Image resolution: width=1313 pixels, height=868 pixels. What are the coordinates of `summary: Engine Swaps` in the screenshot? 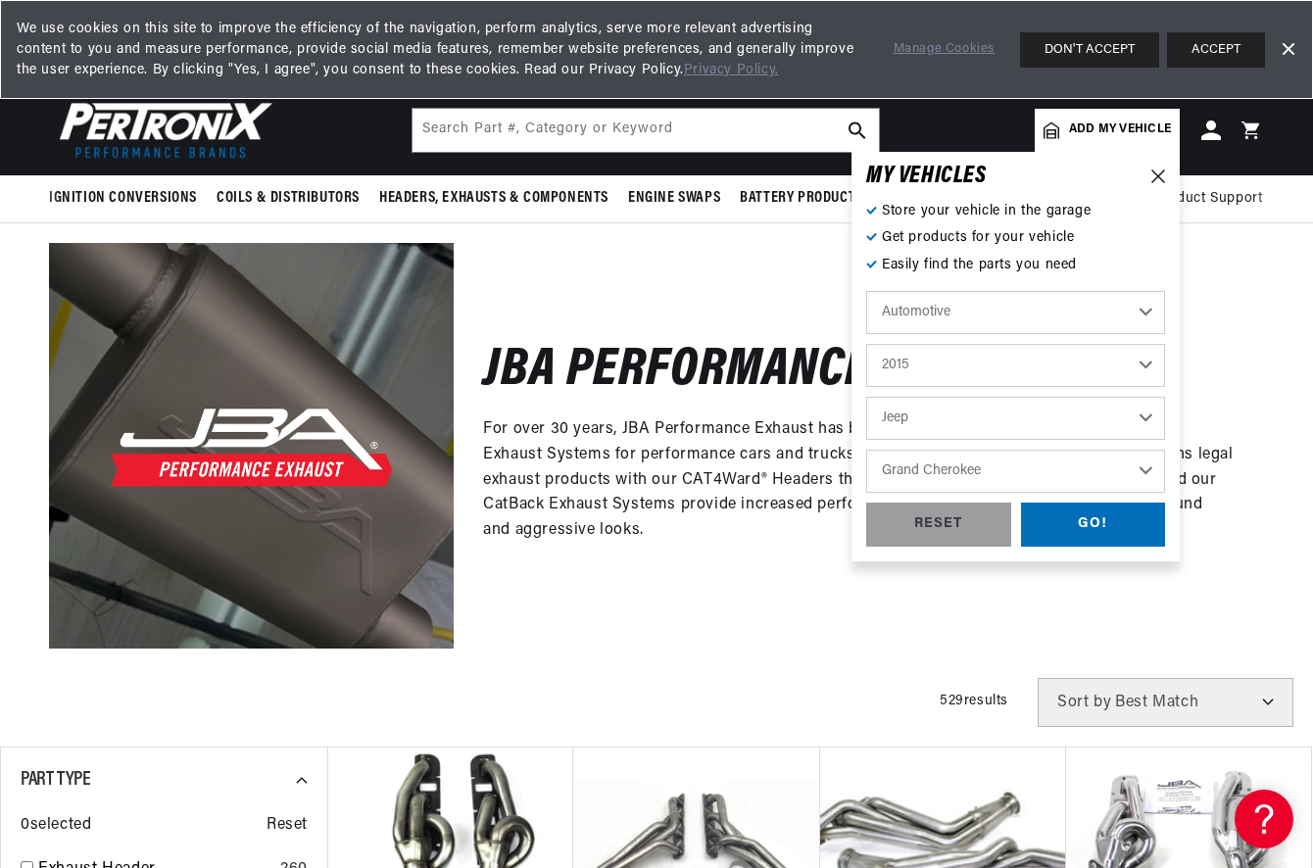 It's located at (674, 198).